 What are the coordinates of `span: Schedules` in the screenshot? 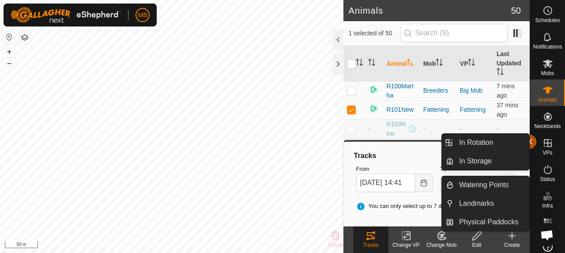 It's located at (547, 20).